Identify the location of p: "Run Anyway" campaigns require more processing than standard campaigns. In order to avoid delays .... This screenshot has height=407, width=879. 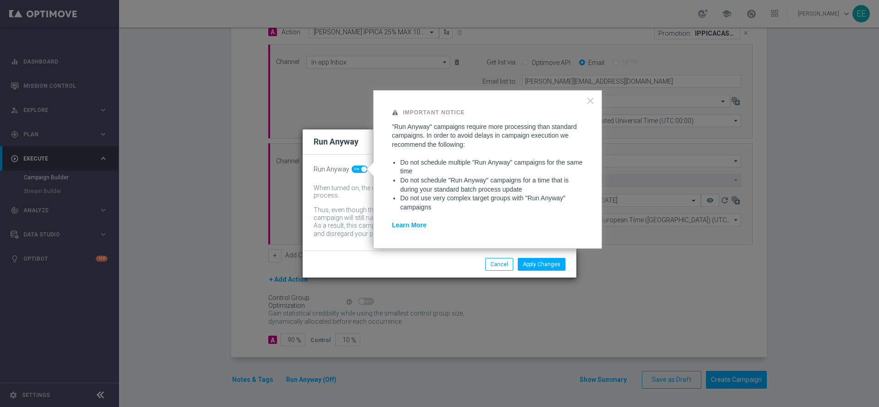
(488, 136).